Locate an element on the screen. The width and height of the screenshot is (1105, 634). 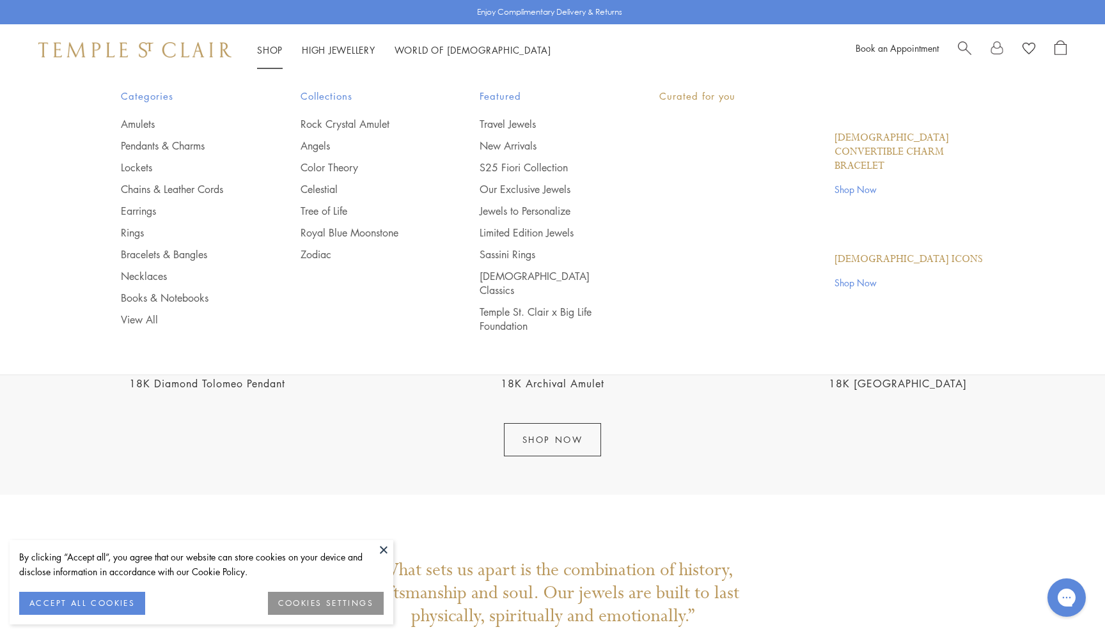
span: Categories is located at coordinates (185, 96).